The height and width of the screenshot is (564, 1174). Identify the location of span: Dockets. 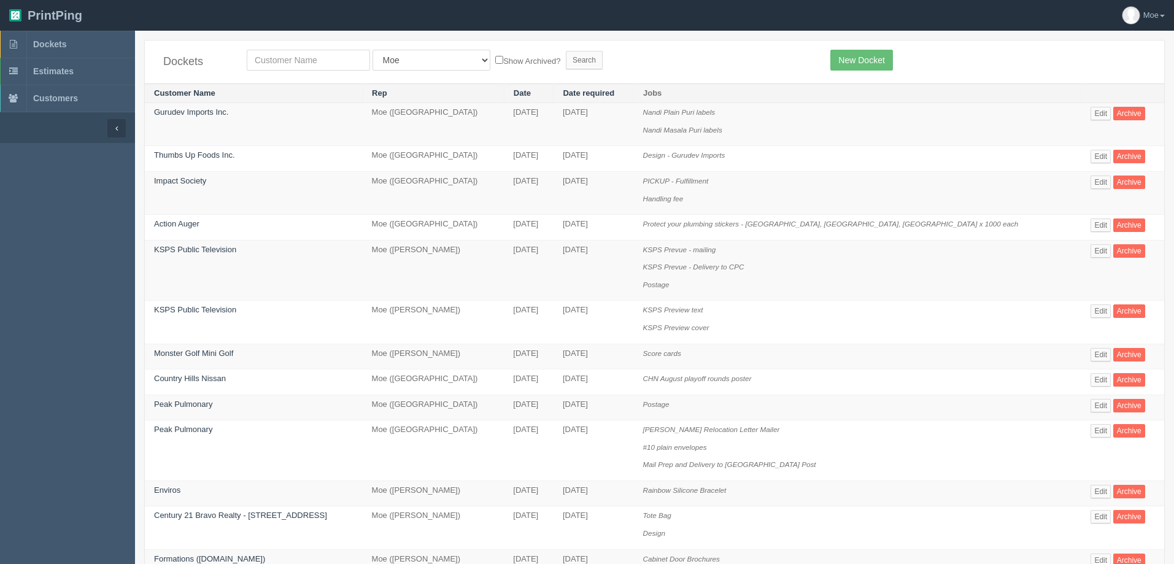
(50, 44).